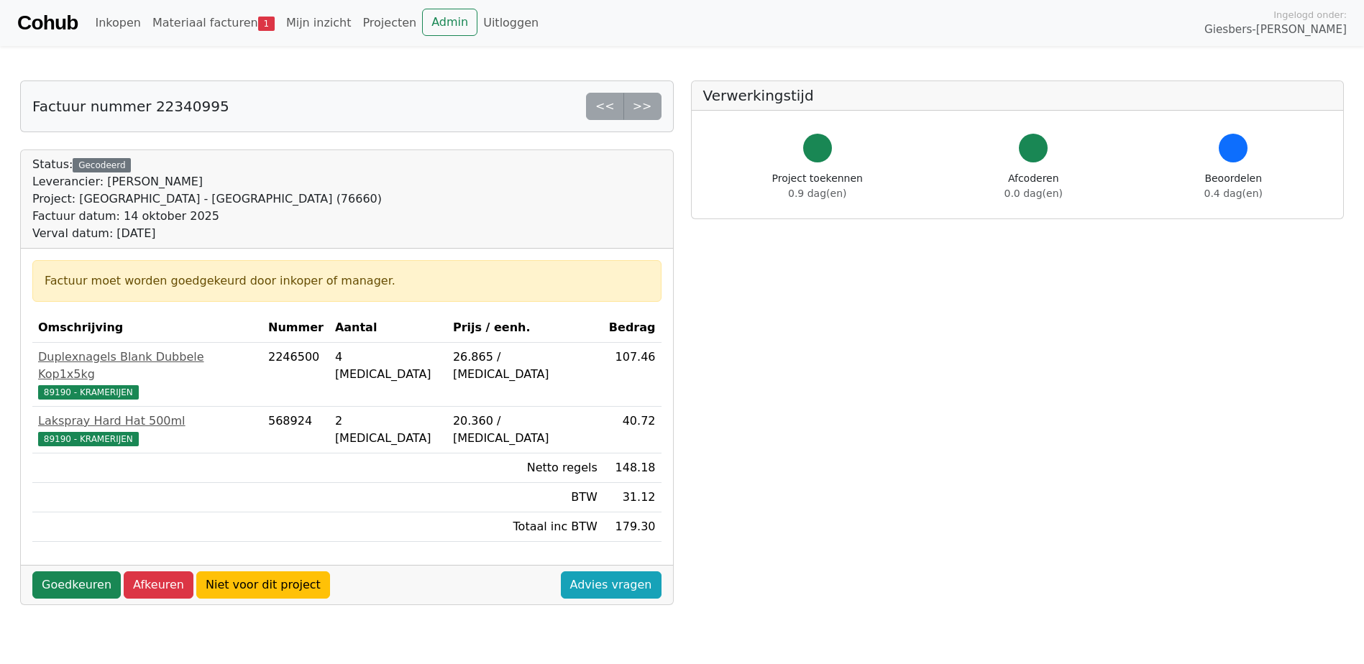 The width and height of the screenshot is (1364, 664). What do you see at coordinates (510, 23) in the screenshot?
I see `a: Uitloggen` at bounding box center [510, 23].